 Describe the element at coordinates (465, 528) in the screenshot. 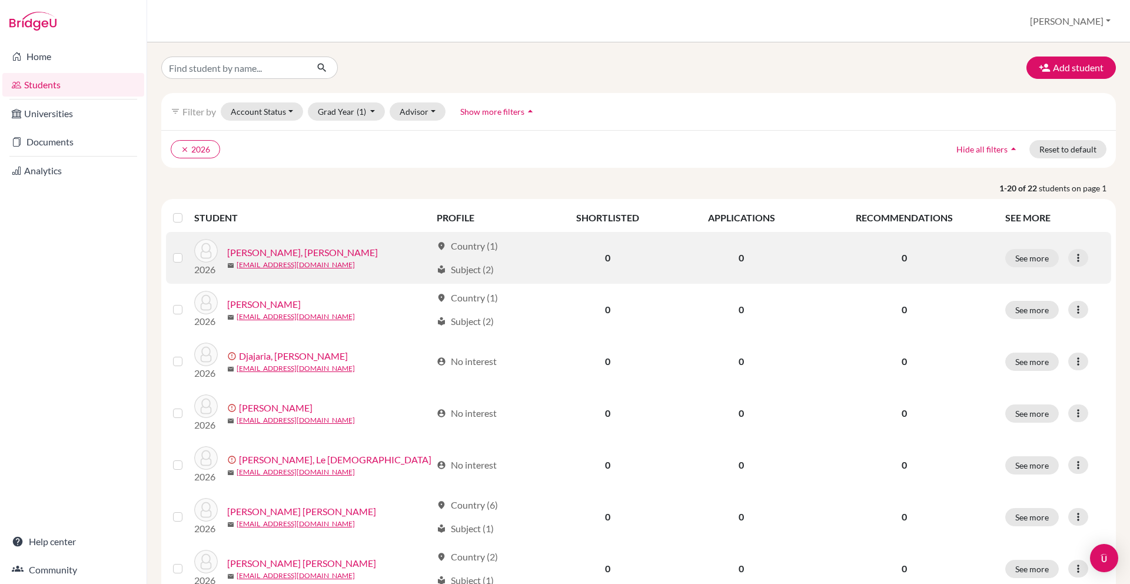

I see `div: Subject (1)` at that location.